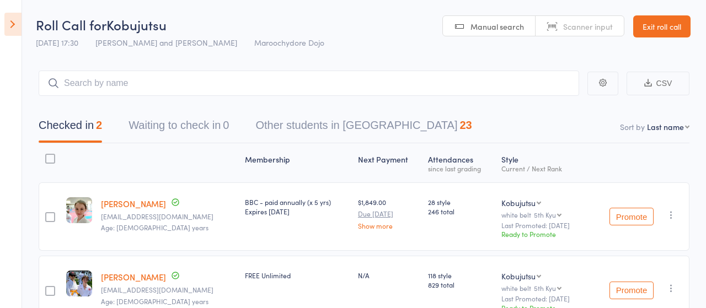  I want to click on input: Search by name, so click(309, 83).